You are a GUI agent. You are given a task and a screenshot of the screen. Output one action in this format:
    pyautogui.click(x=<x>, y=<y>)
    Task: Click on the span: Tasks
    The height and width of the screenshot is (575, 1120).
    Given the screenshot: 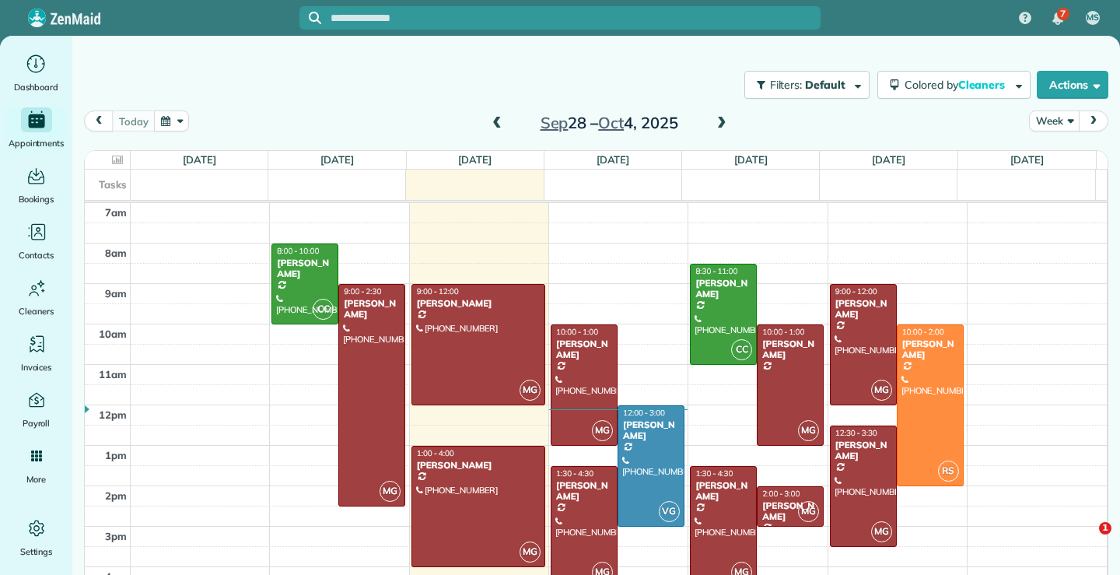 What is the action you would take?
    pyautogui.click(x=113, y=184)
    